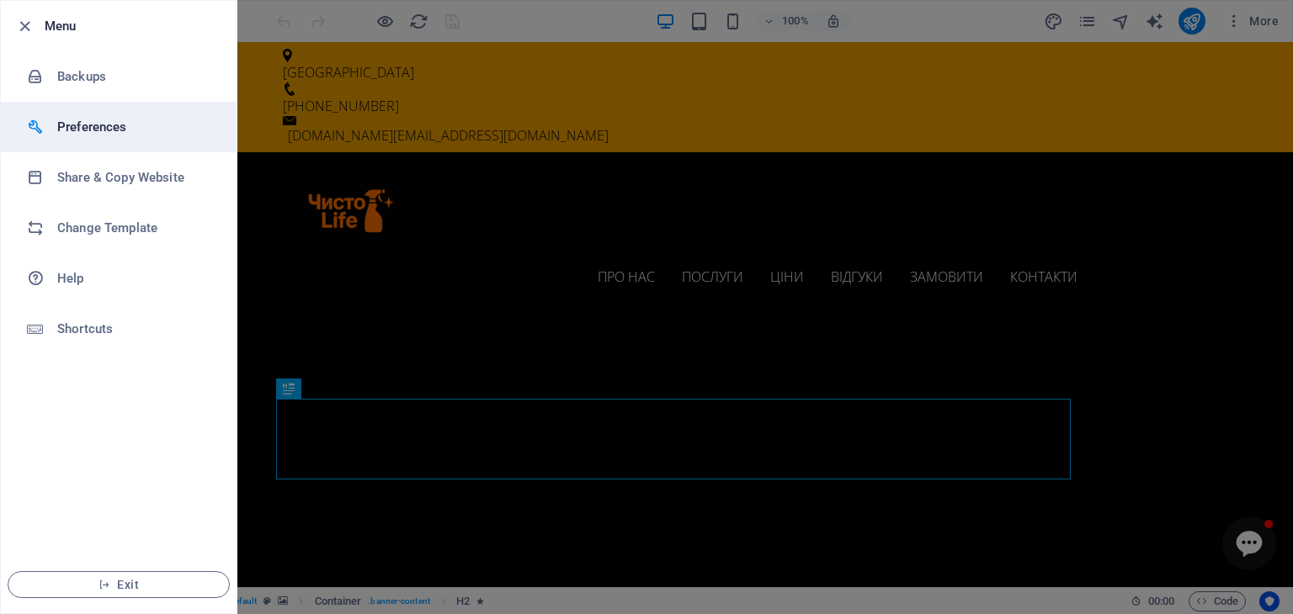  Describe the element at coordinates (44, 493) in the screenshot. I see `button: 1` at that location.